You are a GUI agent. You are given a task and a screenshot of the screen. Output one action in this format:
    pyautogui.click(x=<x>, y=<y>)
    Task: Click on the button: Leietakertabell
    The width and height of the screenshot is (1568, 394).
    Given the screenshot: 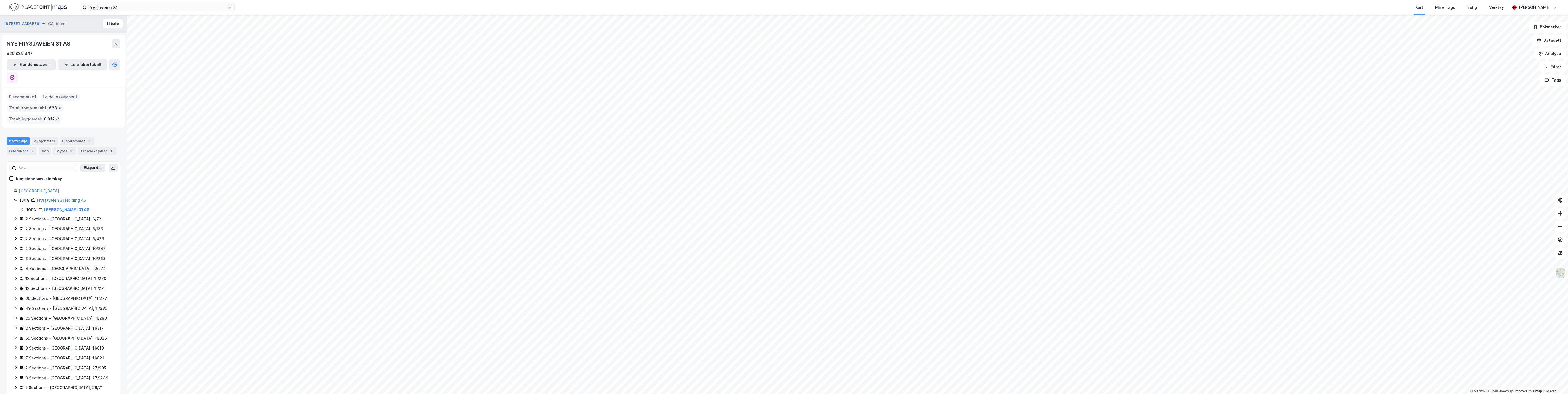 What is the action you would take?
    pyautogui.click(x=83, y=65)
    